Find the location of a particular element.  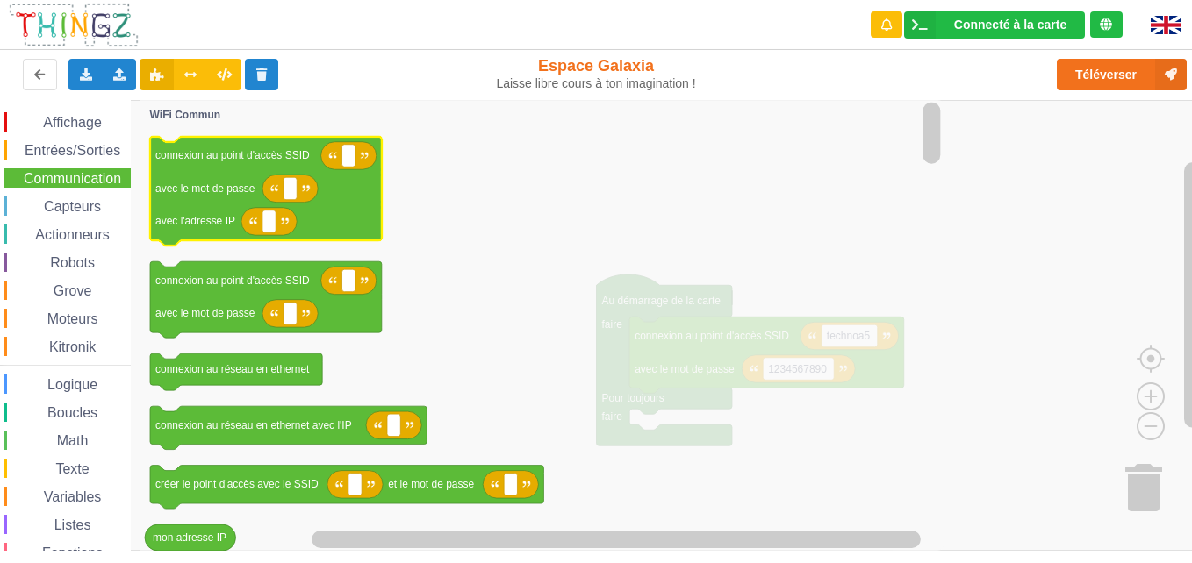

img: thingz_logo.png is located at coordinates (74, 25).